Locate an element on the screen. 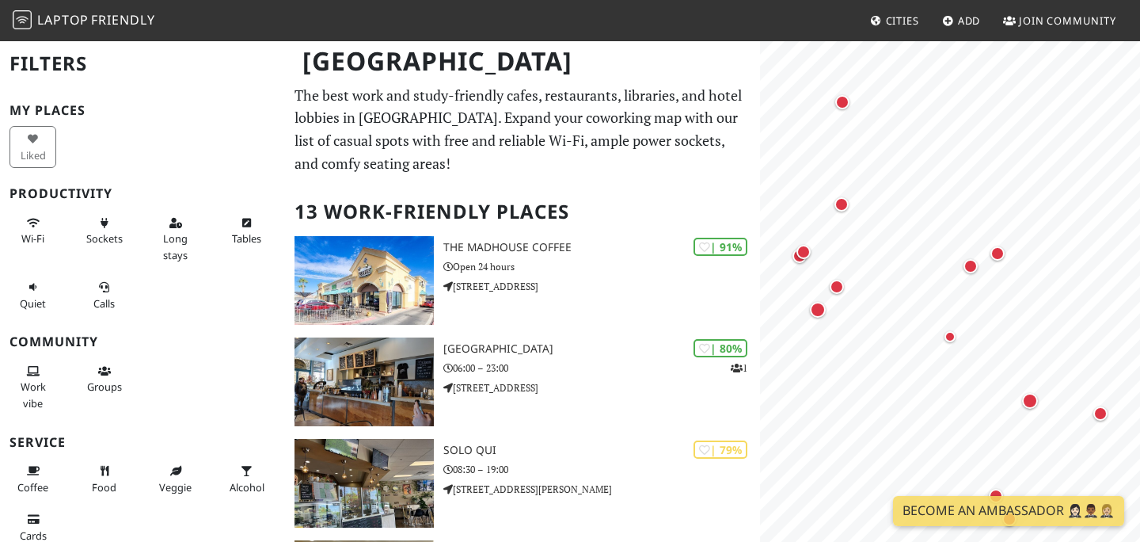  p: 1 is located at coordinates (739, 367).